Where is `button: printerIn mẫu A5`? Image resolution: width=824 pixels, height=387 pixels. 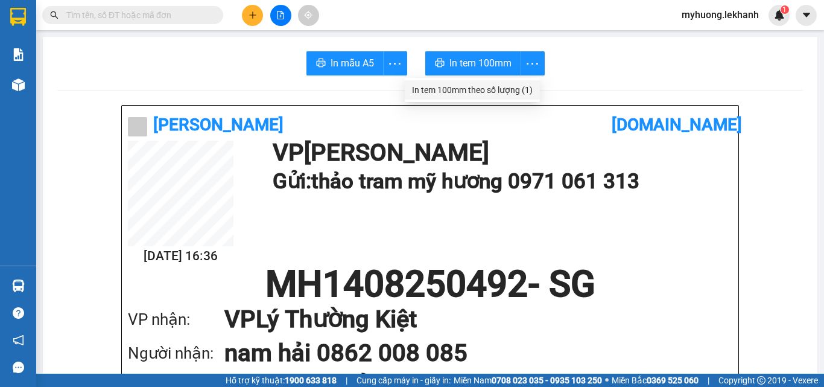 button: printerIn mẫu A5 is located at coordinates (345, 63).